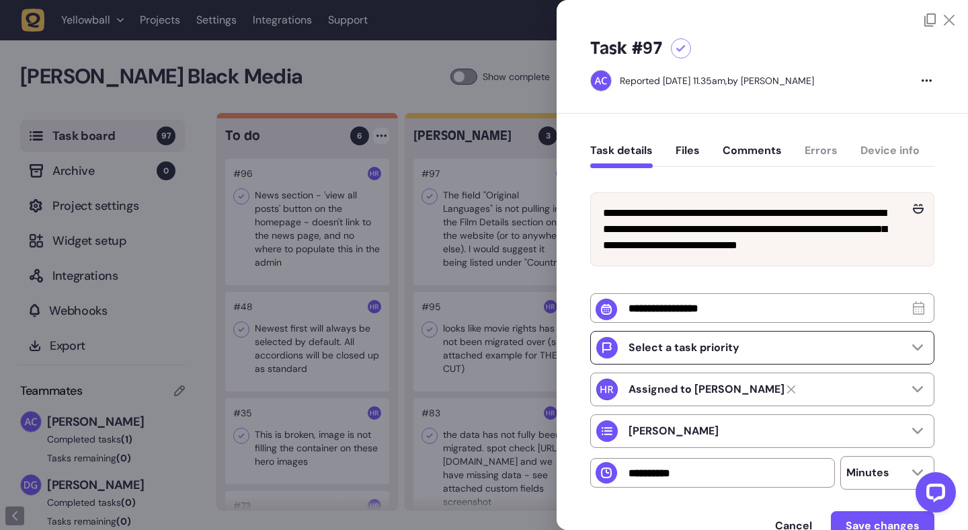 This screenshot has width=968, height=530. I want to click on p: Minutes, so click(868, 473).